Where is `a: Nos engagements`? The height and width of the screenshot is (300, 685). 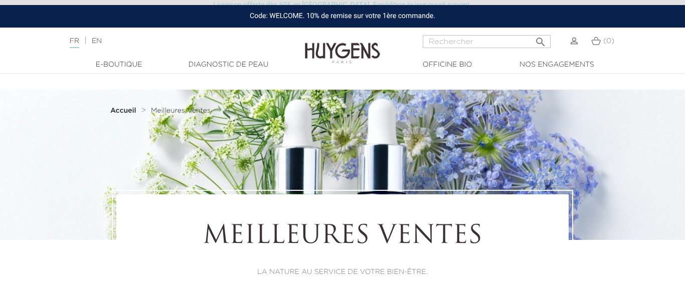
a: Nos engagements is located at coordinates (557, 65).